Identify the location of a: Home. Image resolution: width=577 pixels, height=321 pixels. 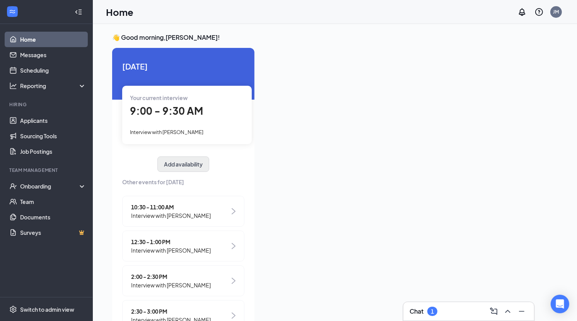
(53, 39).